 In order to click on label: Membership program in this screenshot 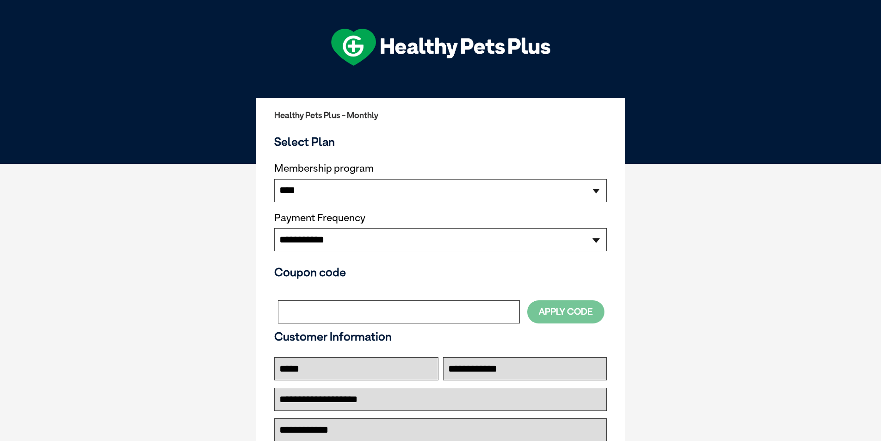, I will do `click(440, 168)`.